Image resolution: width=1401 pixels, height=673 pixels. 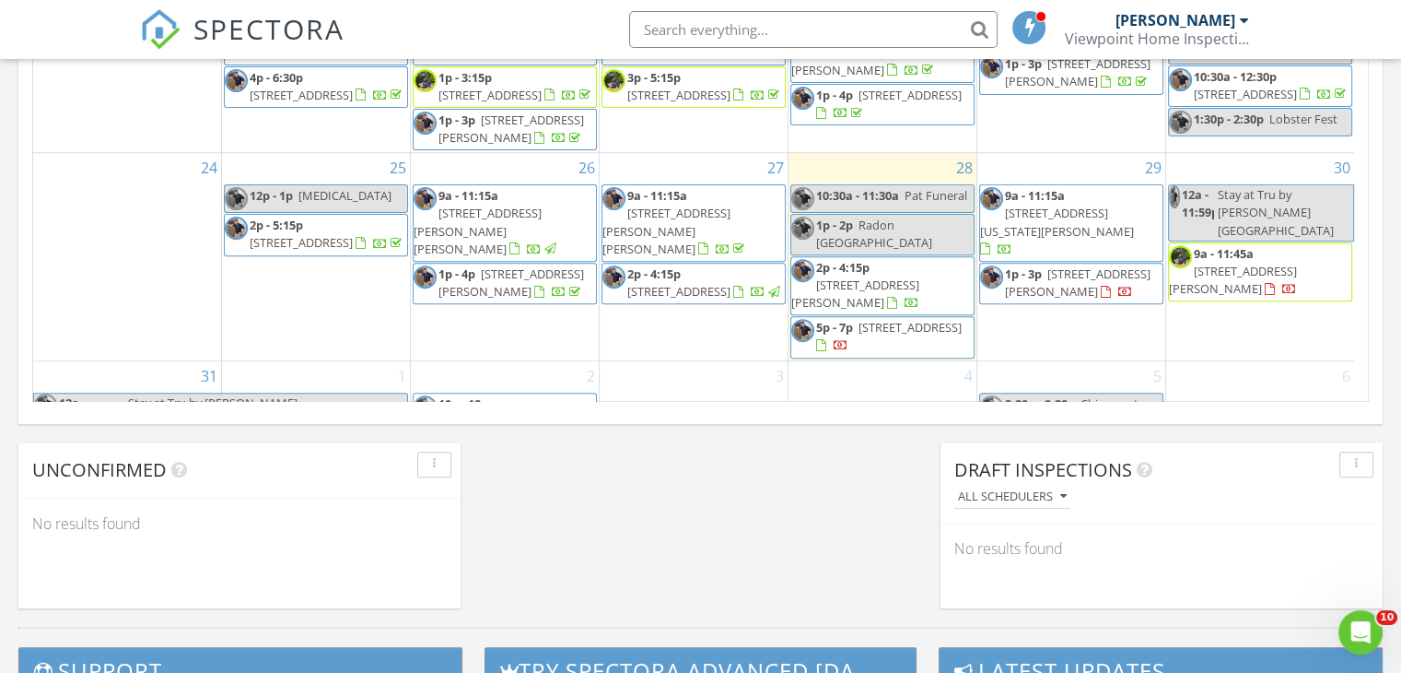 What do you see at coordinates (1157, 376) in the screenshot?
I see `a: Go to September 5, 2025` at bounding box center [1157, 376].